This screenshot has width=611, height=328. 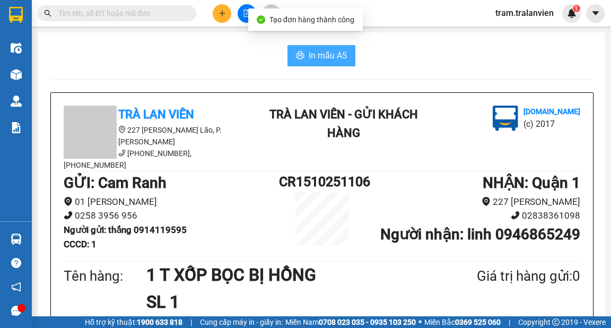 What do you see at coordinates (241, 322) in the screenshot?
I see `span: Cung cấp máy in - giấy in:` at bounding box center [241, 322].